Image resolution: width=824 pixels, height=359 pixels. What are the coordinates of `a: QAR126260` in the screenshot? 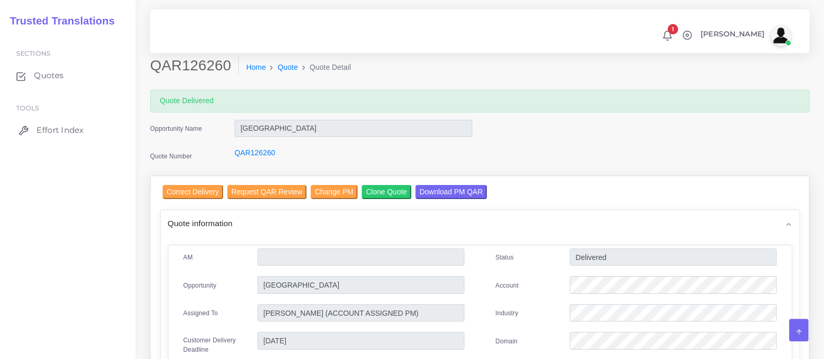 It's located at (255, 153).